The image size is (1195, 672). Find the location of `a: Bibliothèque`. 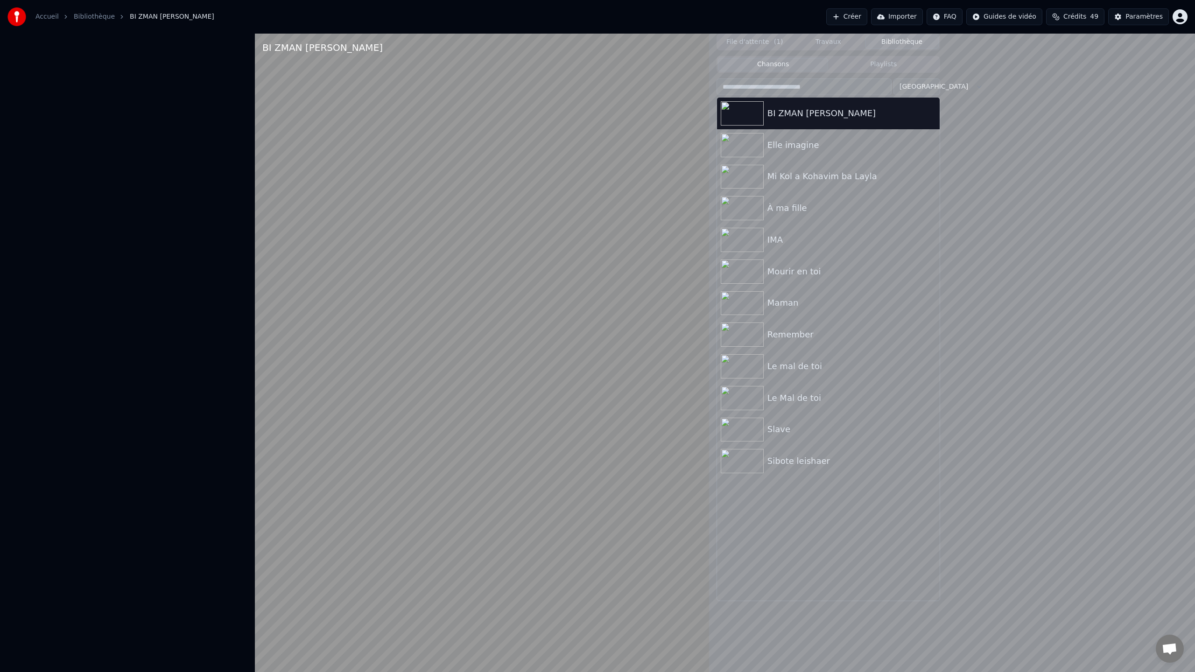

a: Bibliothèque is located at coordinates (94, 17).